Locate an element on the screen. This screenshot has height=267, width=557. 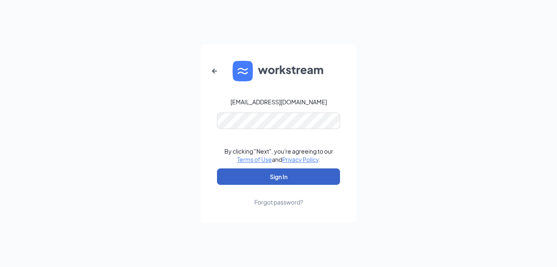
div: Forgot password? is located at coordinates (279, 202).